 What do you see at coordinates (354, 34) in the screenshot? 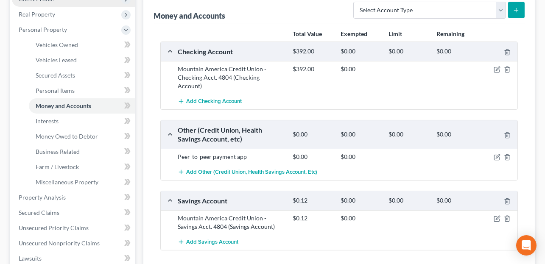
I see `strong: Exempted` at bounding box center [354, 34].